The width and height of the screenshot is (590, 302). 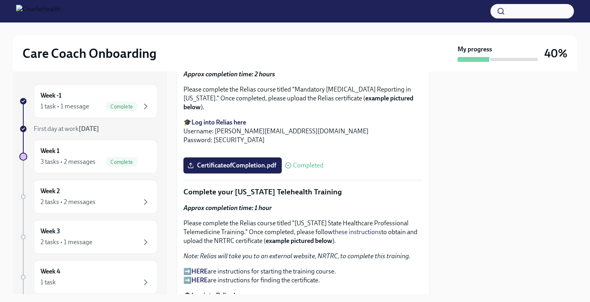 What do you see at coordinates (51, 96) in the screenshot?
I see `h6: Week -1` at bounding box center [51, 96].